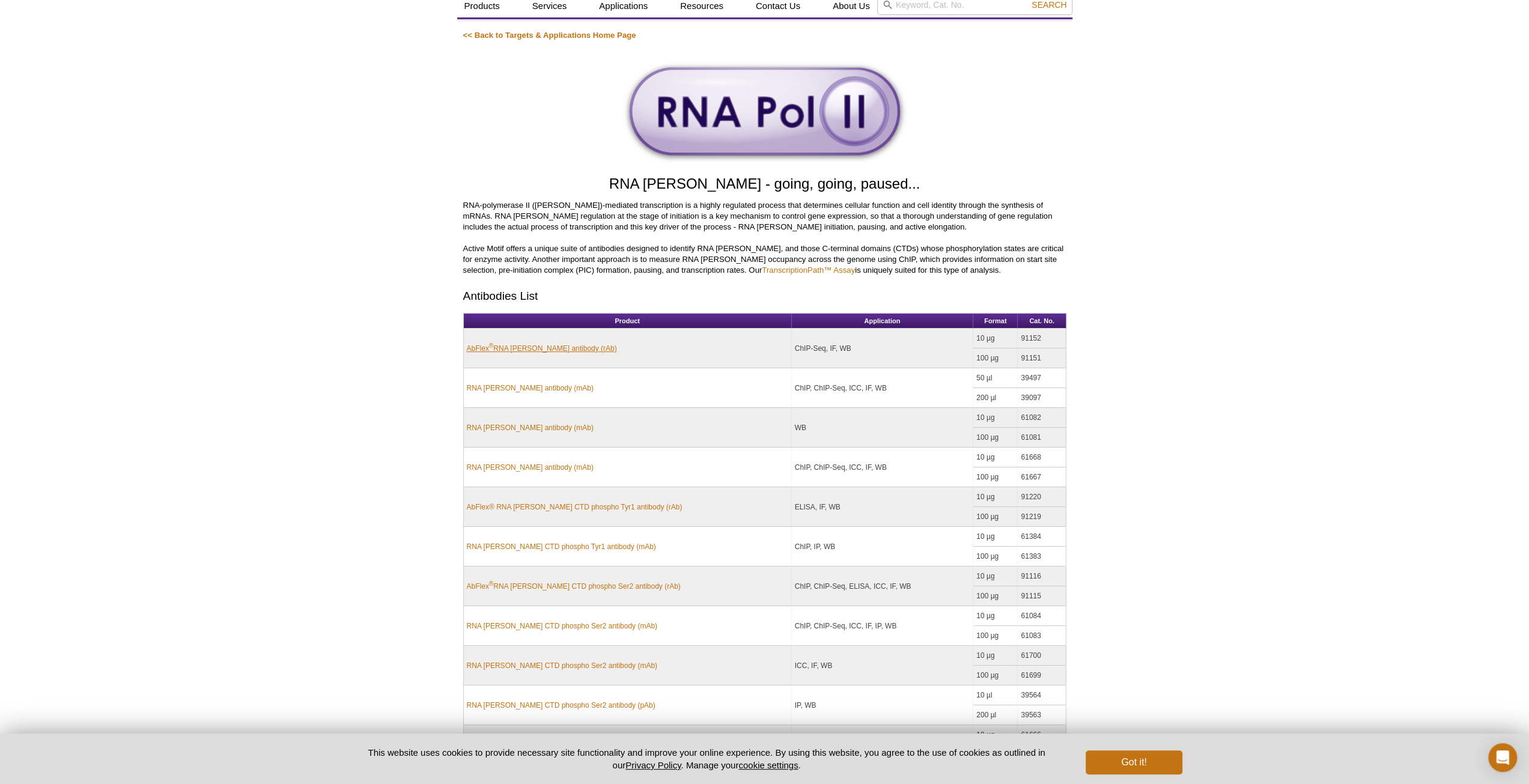 The image size is (1529, 784). What do you see at coordinates (1042, 477) in the screenshot?
I see `td: 61667` at bounding box center [1042, 477].